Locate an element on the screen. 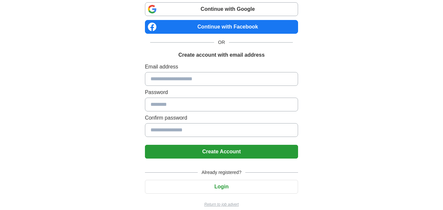 The width and height of the screenshot is (443, 210). a: Login is located at coordinates (221, 186).